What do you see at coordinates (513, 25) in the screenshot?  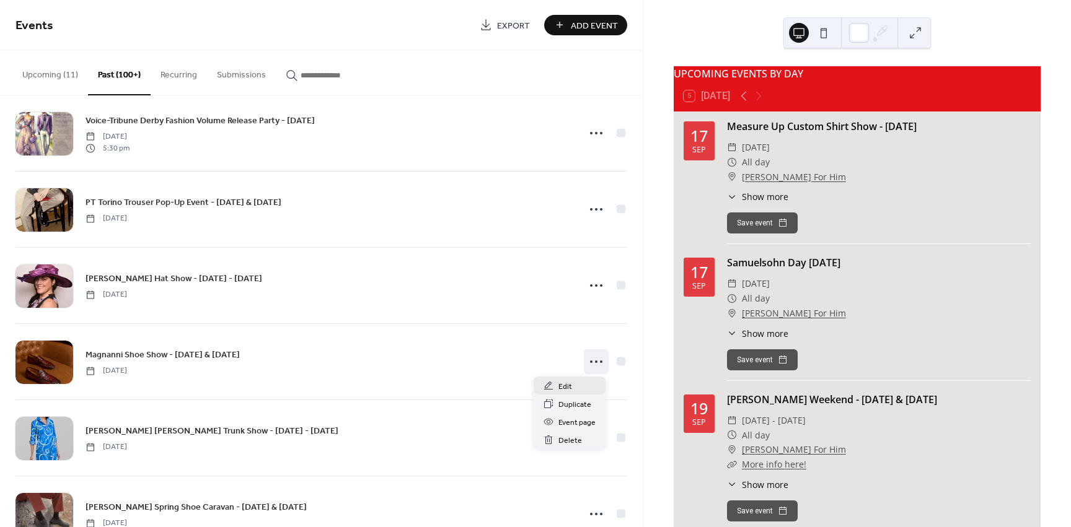 I see `span: Export` at bounding box center [513, 25].